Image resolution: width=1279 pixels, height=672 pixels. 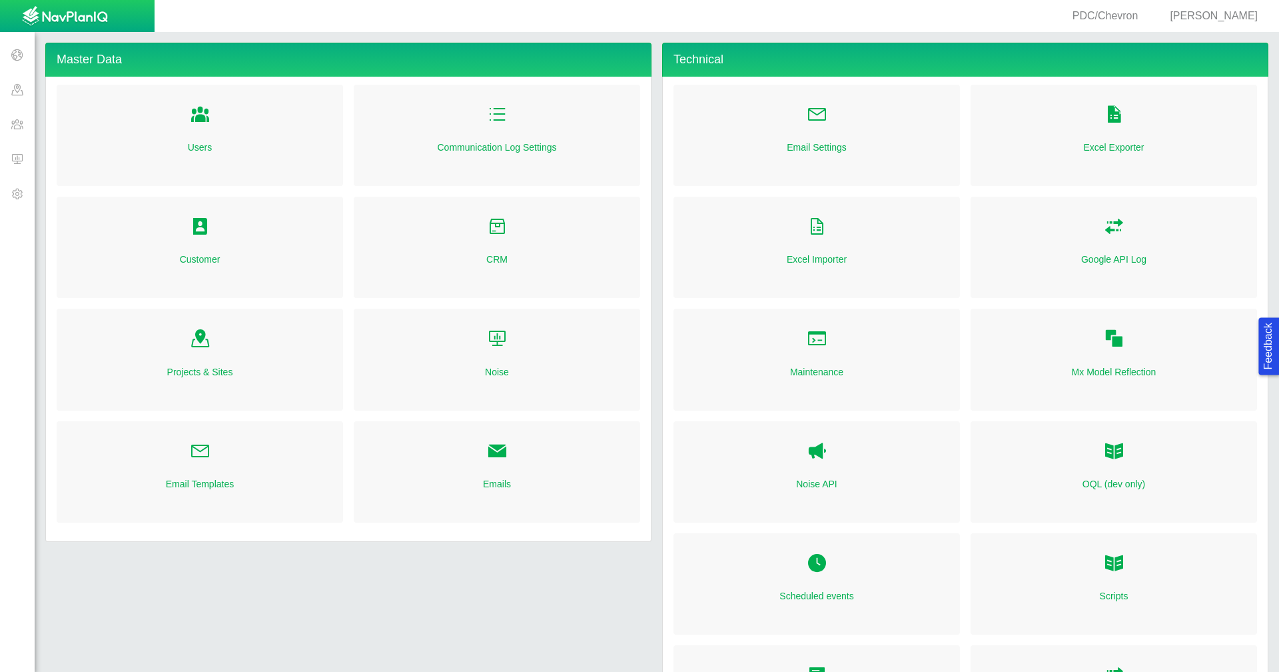 What do you see at coordinates (817, 472) in the screenshot?
I see `div: Noise API Noise API` at bounding box center [817, 472].